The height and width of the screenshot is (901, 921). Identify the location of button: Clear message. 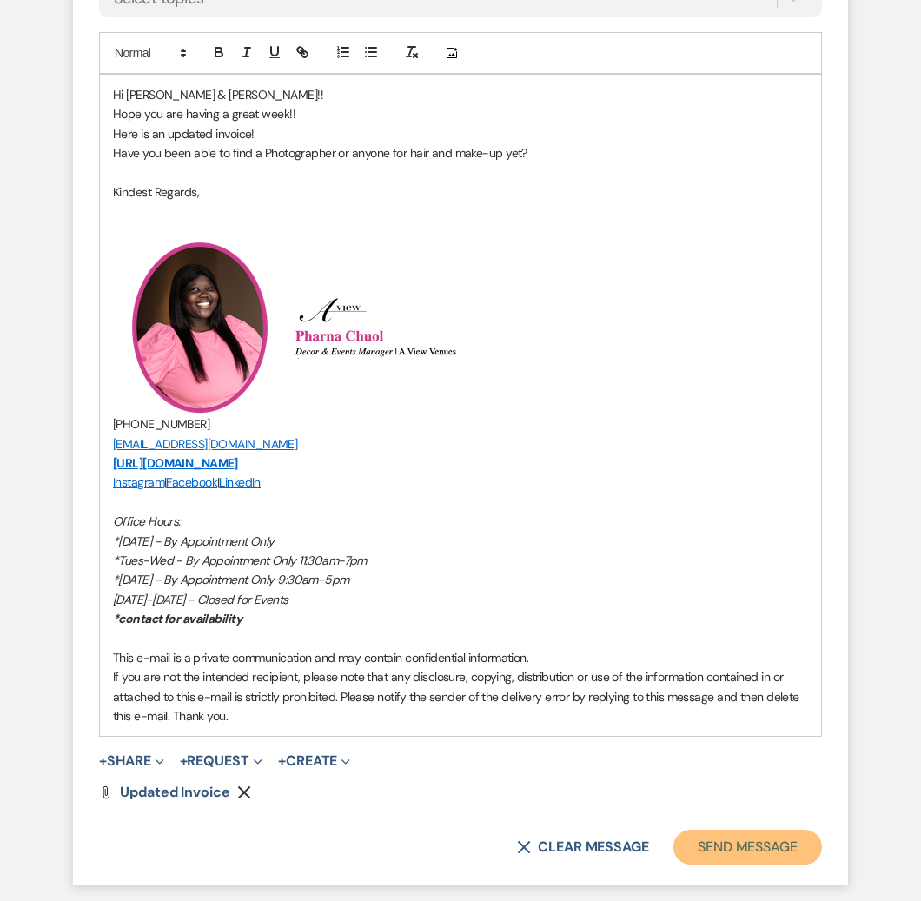
(583, 848).